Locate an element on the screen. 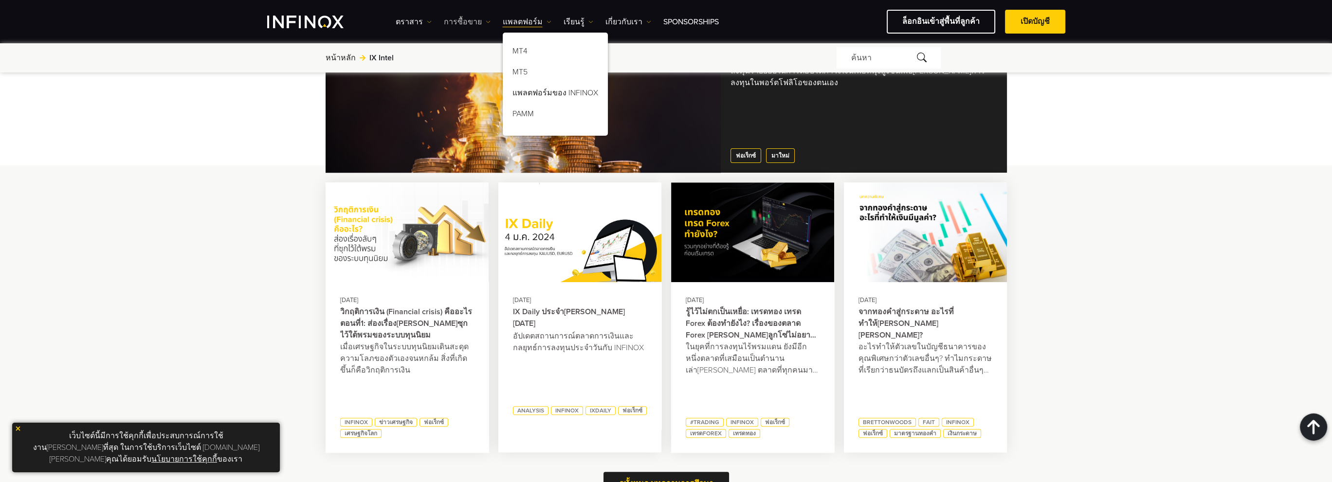  a: เงินกระดาษ is located at coordinates (962, 434).